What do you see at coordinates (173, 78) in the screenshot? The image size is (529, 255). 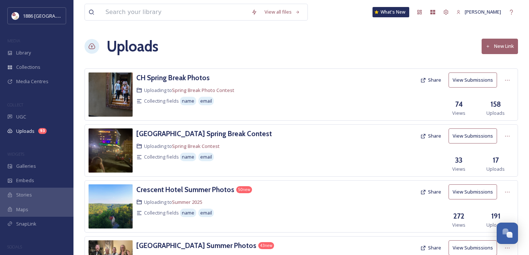 I see `h3: CH Spring Break Photos` at bounding box center [173, 78].